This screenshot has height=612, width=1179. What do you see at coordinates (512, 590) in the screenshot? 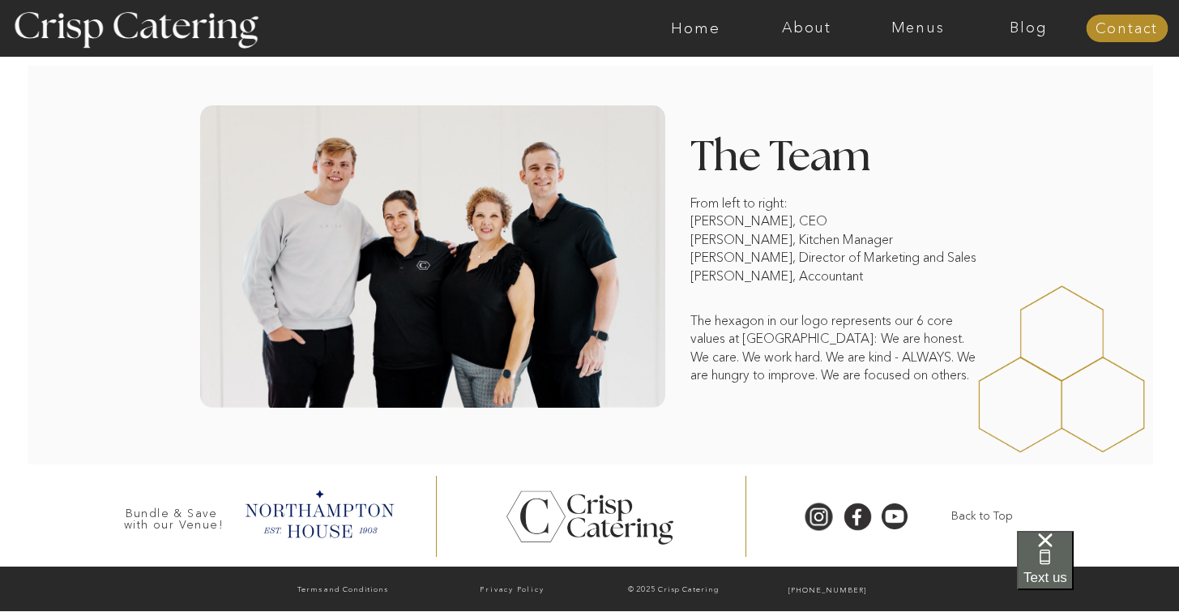
I see `p: Privacy Policy` at bounding box center [512, 590].